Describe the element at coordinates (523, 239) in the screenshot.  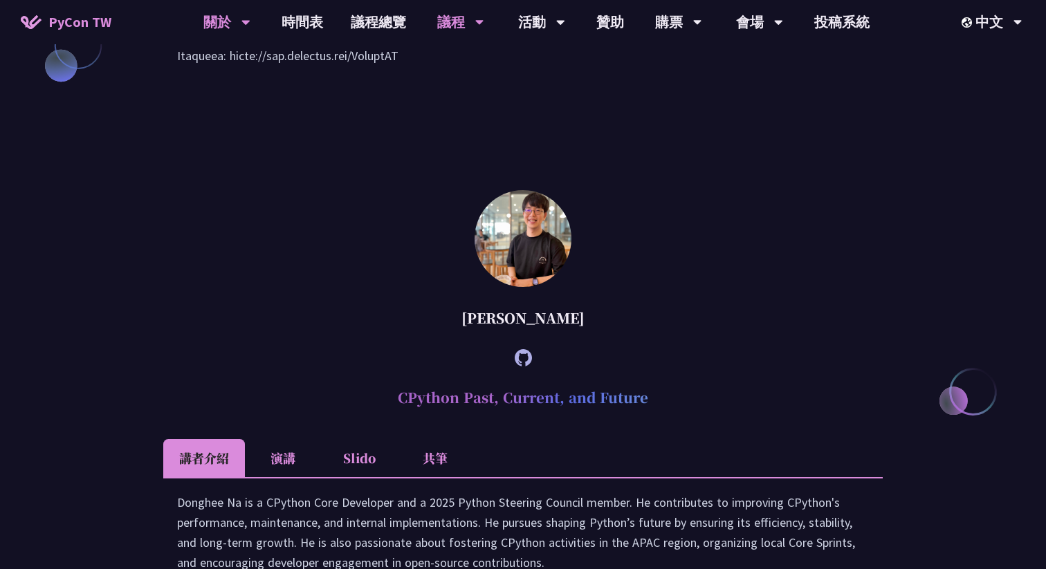
I see `img: Donghee Na` at that location.